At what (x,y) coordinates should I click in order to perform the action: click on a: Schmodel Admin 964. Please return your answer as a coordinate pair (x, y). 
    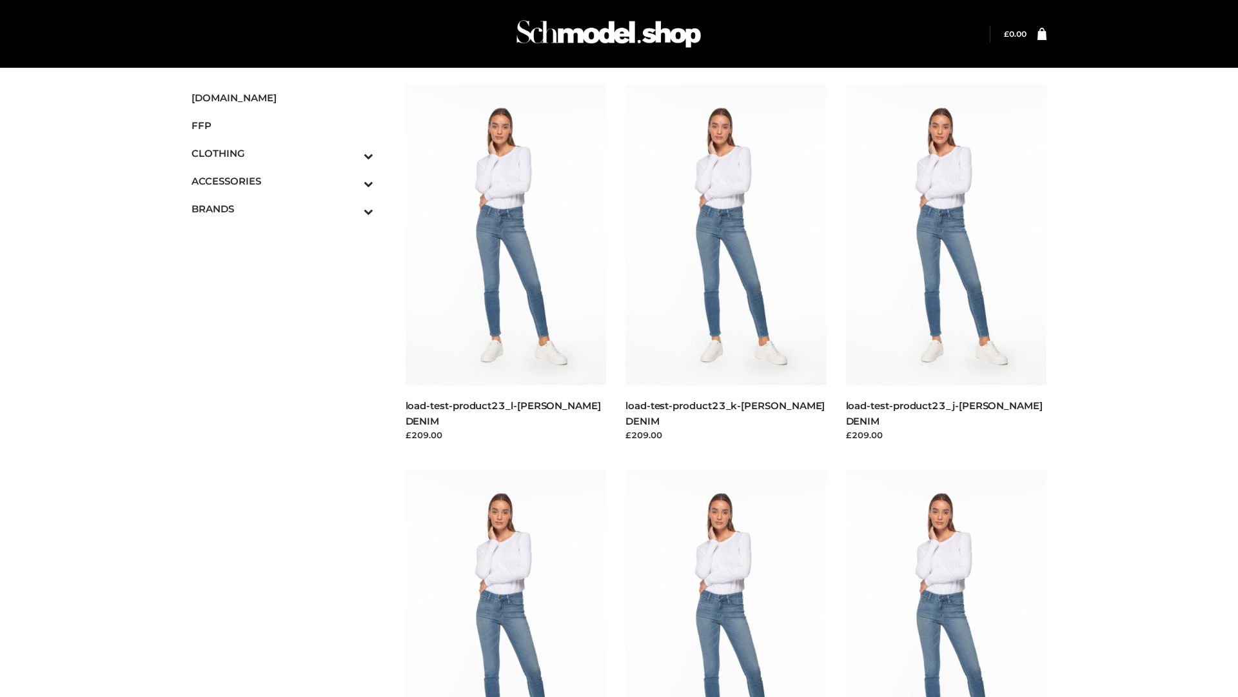
    Looking at the image, I should click on (609, 34).